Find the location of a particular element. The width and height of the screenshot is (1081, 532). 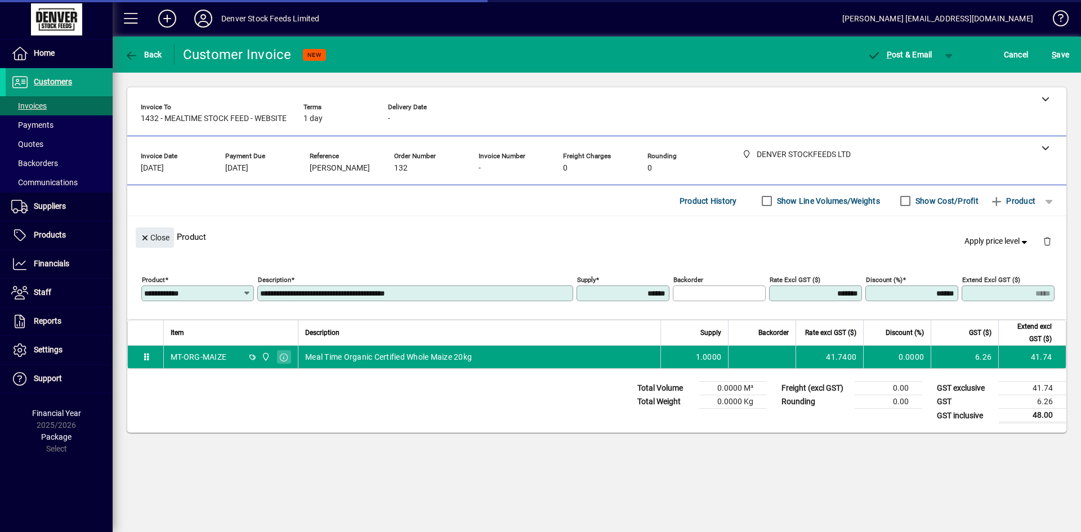

a: Backorders is located at coordinates (59, 163).